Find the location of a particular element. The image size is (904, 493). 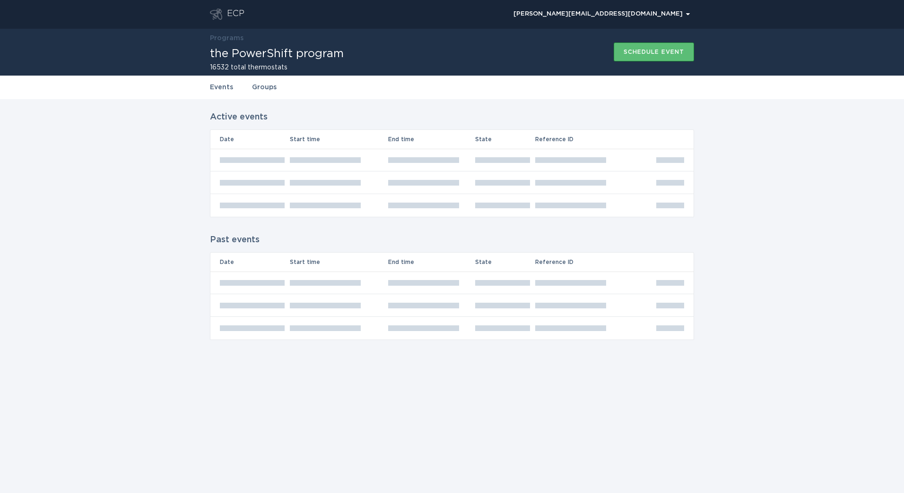

a: Groups is located at coordinates (264, 87).